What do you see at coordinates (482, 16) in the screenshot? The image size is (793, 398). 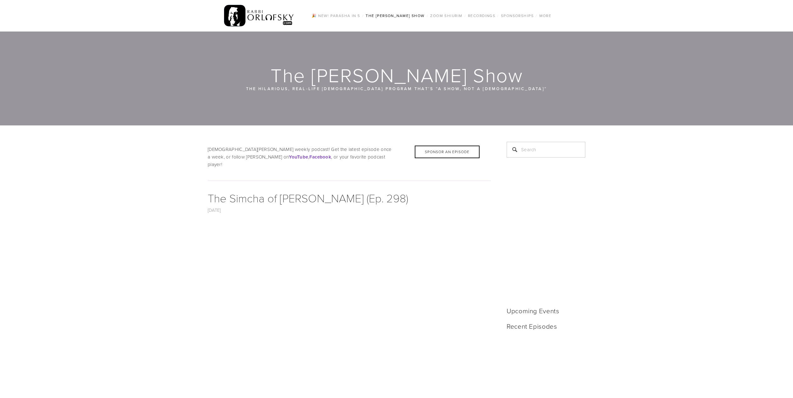 I see `a: Recordings` at bounding box center [482, 16].